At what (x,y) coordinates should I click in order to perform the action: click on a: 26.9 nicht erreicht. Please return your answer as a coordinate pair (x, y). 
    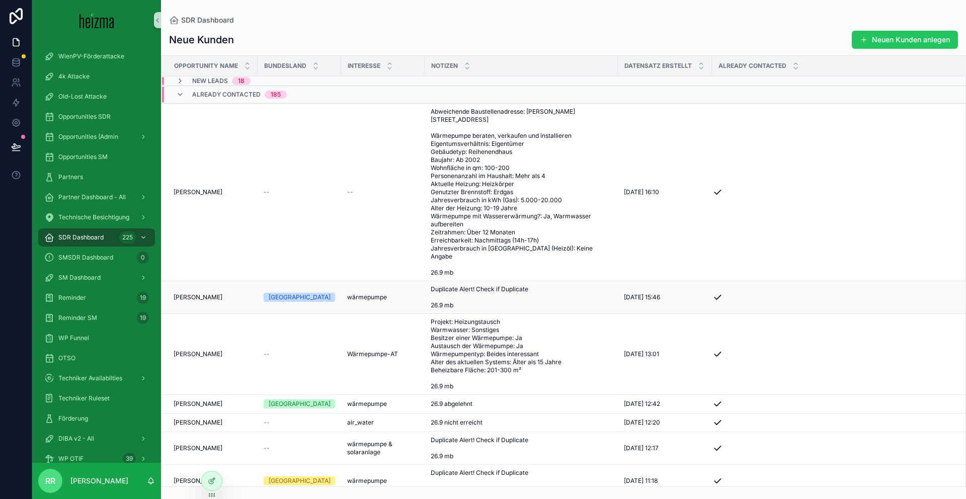
    Looking at the image, I should click on (521, 423).